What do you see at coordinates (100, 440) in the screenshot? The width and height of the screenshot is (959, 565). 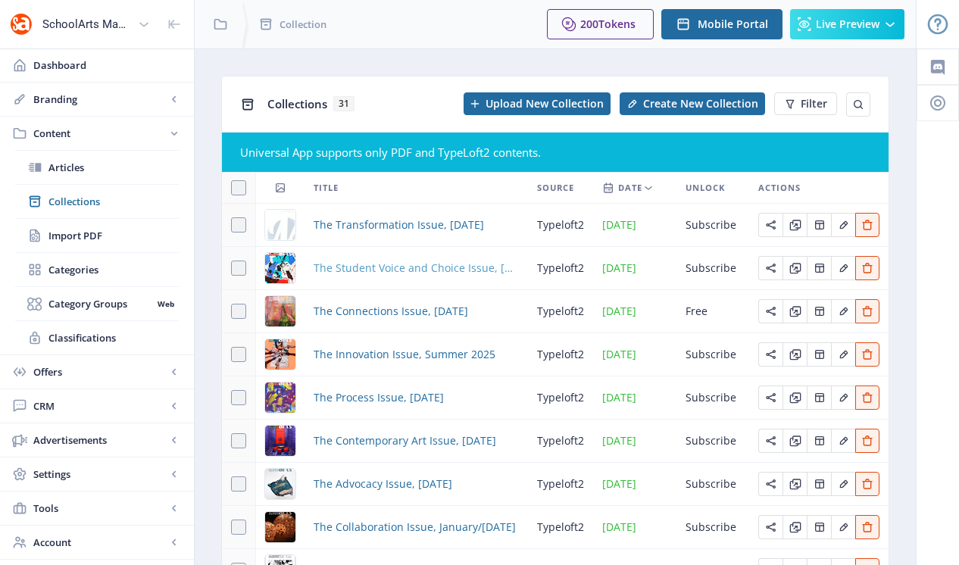 I see `span: Advertisements` at bounding box center [100, 440].